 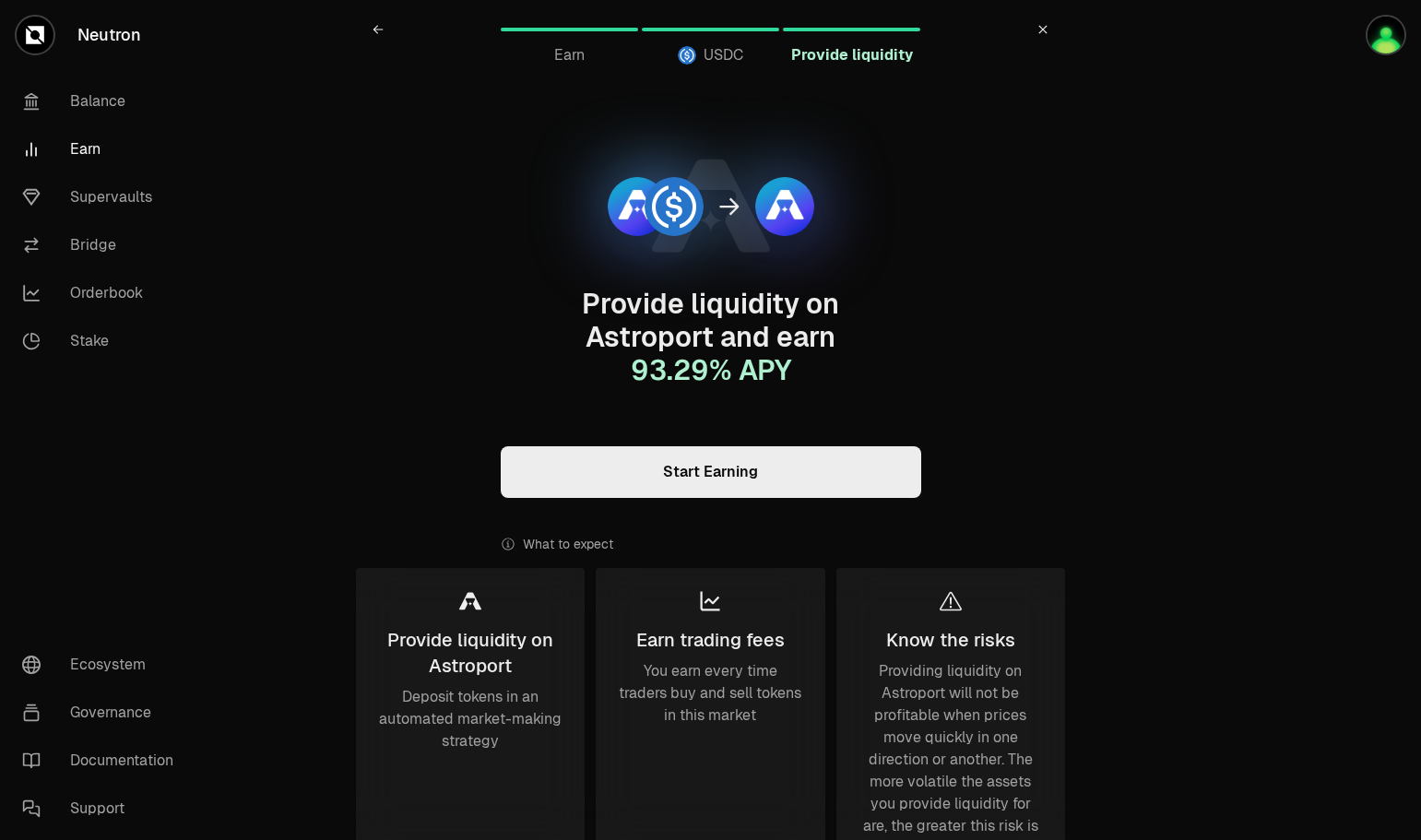 I want to click on a: Governance, so click(x=104, y=712).